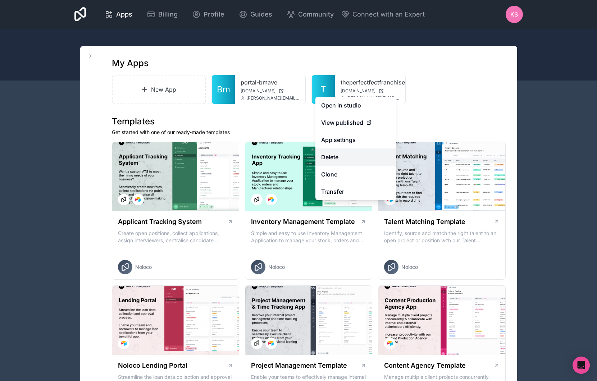 Image resolution: width=597 pixels, height=381 pixels. What do you see at coordinates (208, 14) in the screenshot?
I see `a: Profile` at bounding box center [208, 14].